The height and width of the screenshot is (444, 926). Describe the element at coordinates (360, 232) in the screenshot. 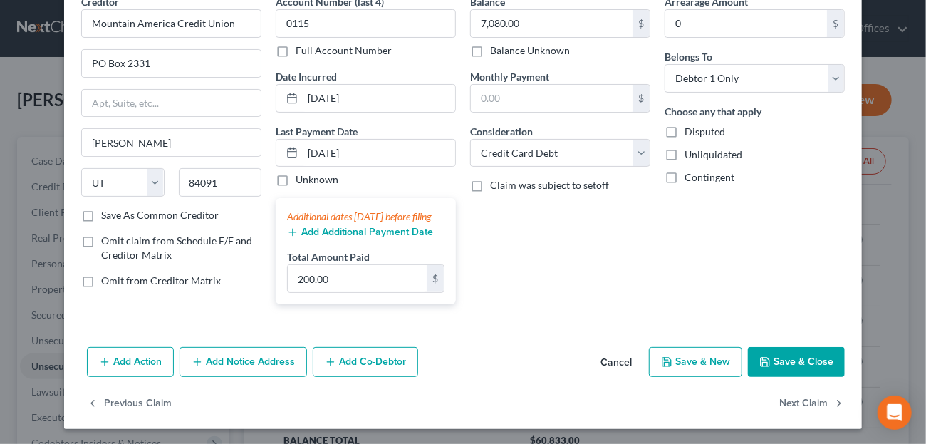

I see `button: Add Additional Payment Date` at that location.